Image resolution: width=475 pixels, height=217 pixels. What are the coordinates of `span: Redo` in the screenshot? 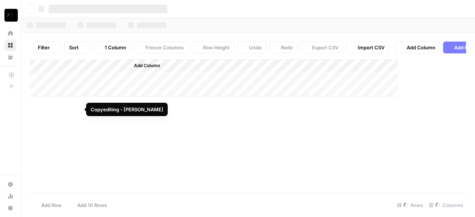 It's located at (287, 47).